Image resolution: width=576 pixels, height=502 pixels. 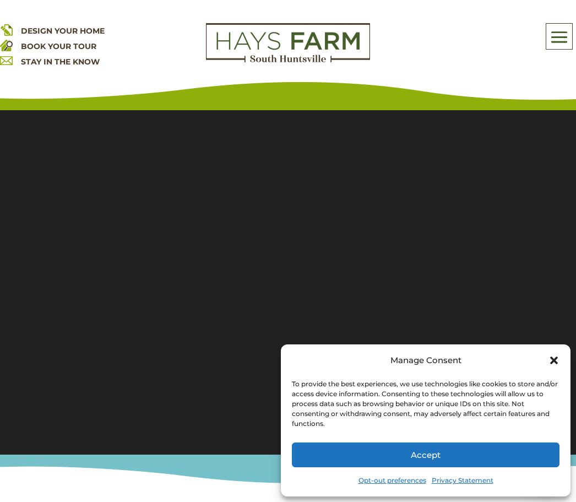 What do you see at coordinates (60, 62) in the screenshot?
I see `a: STAY IN THE KNOW` at bounding box center [60, 62].